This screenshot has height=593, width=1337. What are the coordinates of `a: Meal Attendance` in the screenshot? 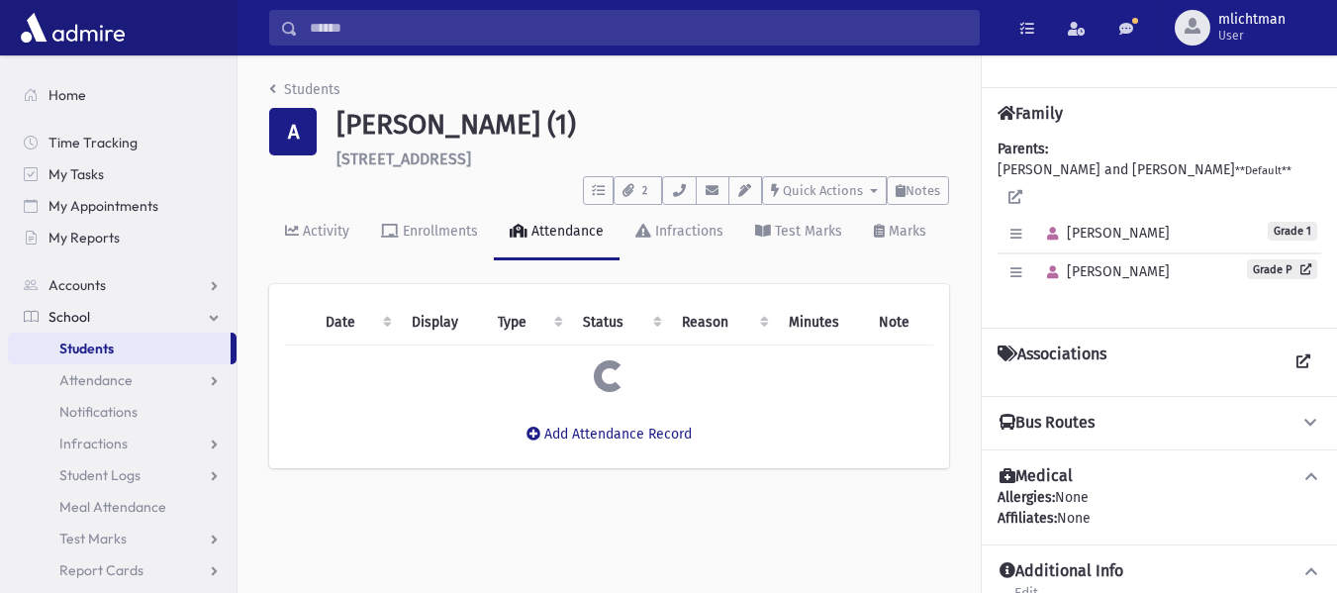 It's located at (122, 507).